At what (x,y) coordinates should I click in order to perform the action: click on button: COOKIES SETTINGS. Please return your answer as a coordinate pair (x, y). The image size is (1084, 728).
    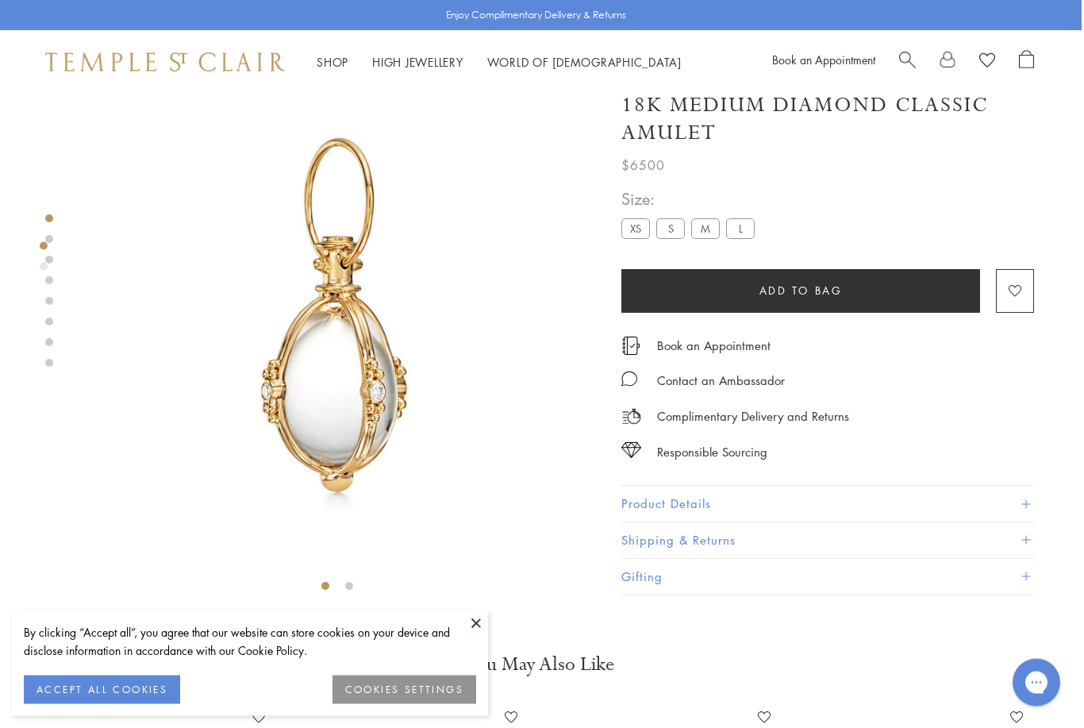
    Looking at the image, I should click on (404, 689).